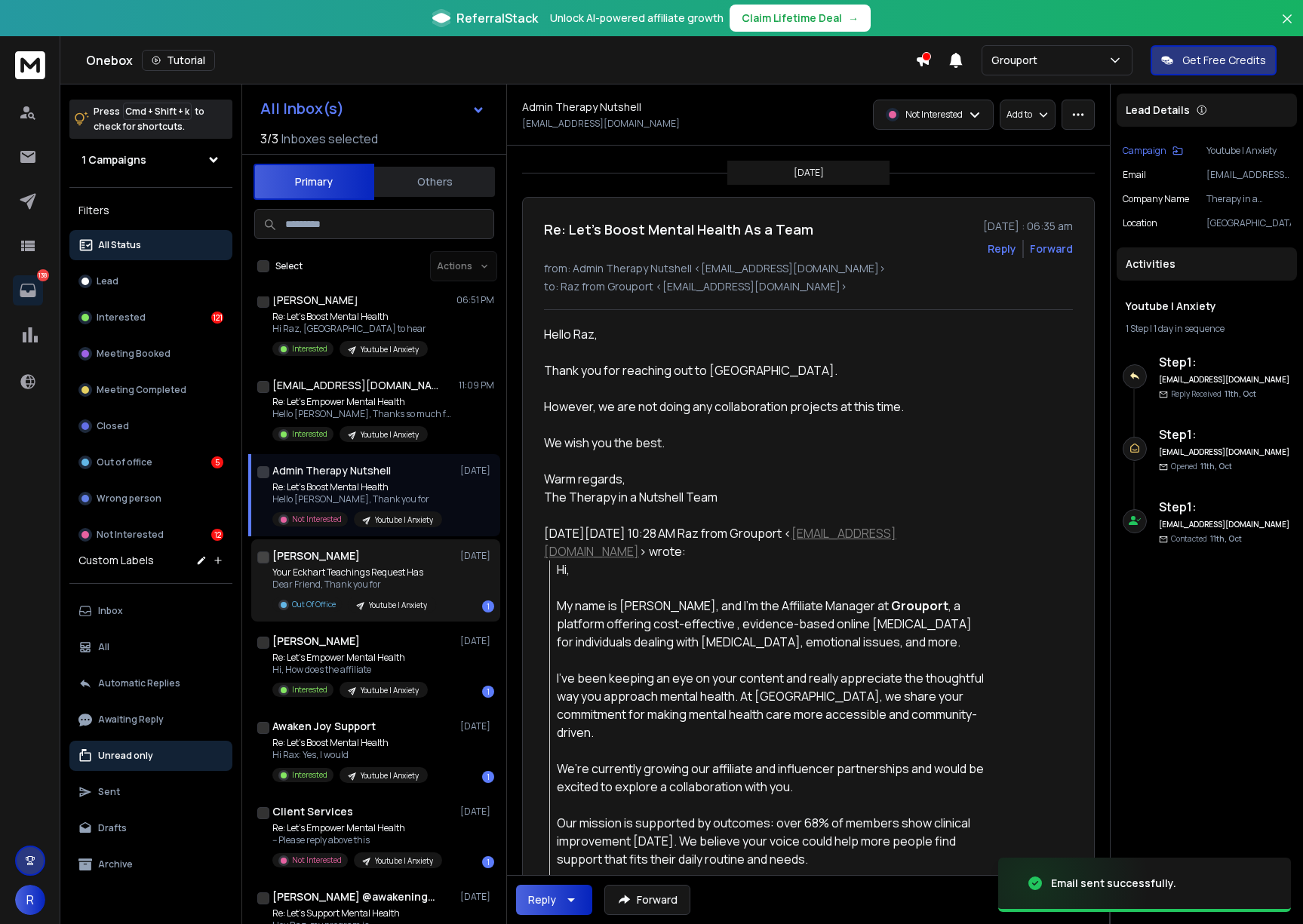 The width and height of the screenshot is (1303, 924). I want to click on div: Activities, so click(1206, 264).